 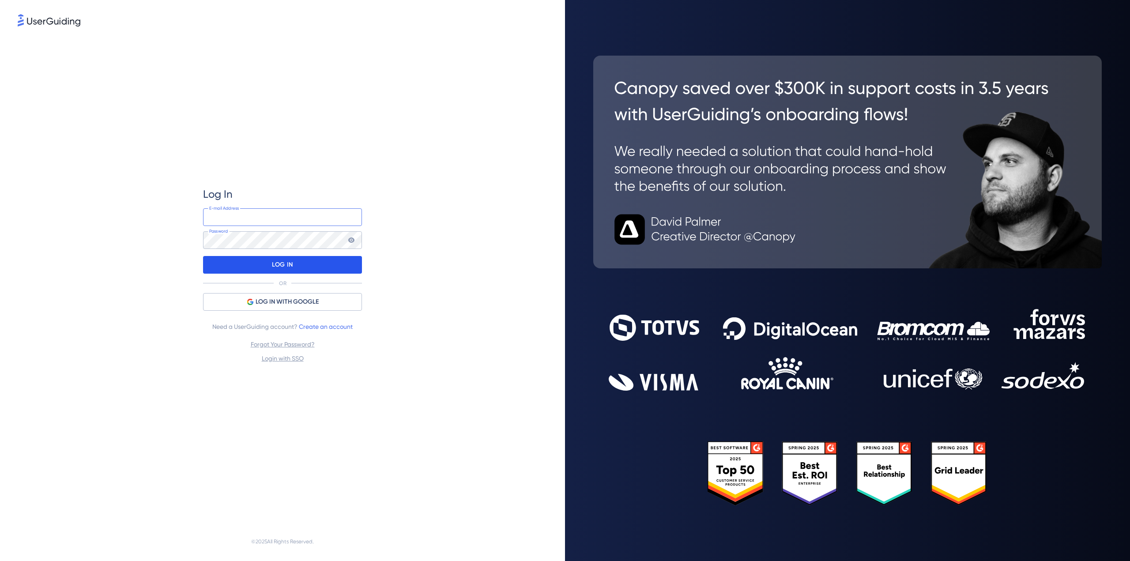 I want to click on img: 26c0aa7c25a843aed4baddd2b5e0fa68.svg, so click(x=848, y=162).